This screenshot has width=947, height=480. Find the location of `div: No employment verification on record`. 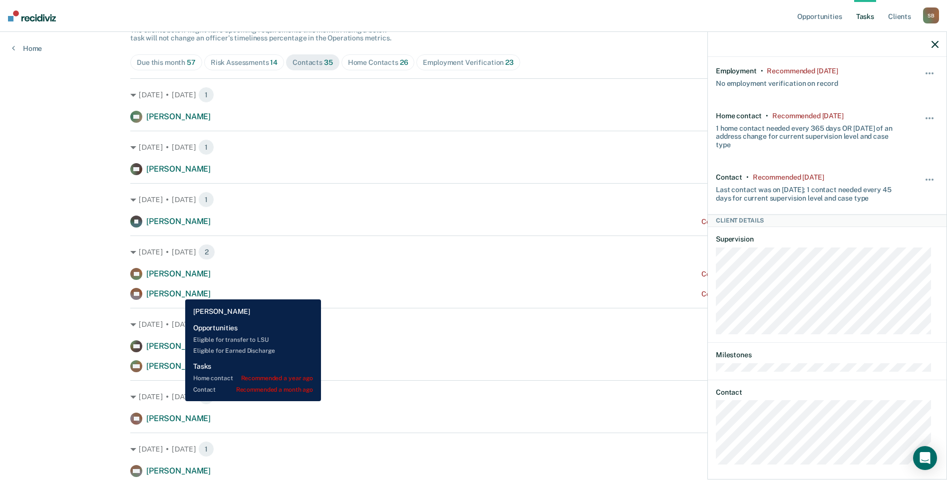

div: No employment verification on record is located at coordinates (776, 81).